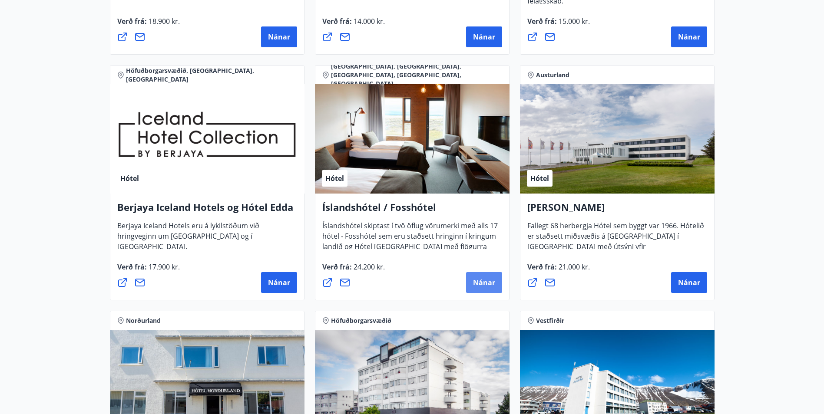 The height and width of the screenshot is (414, 824). Describe the element at coordinates (573, 21) in the screenshot. I see `span: 15.000 kr.` at that location.